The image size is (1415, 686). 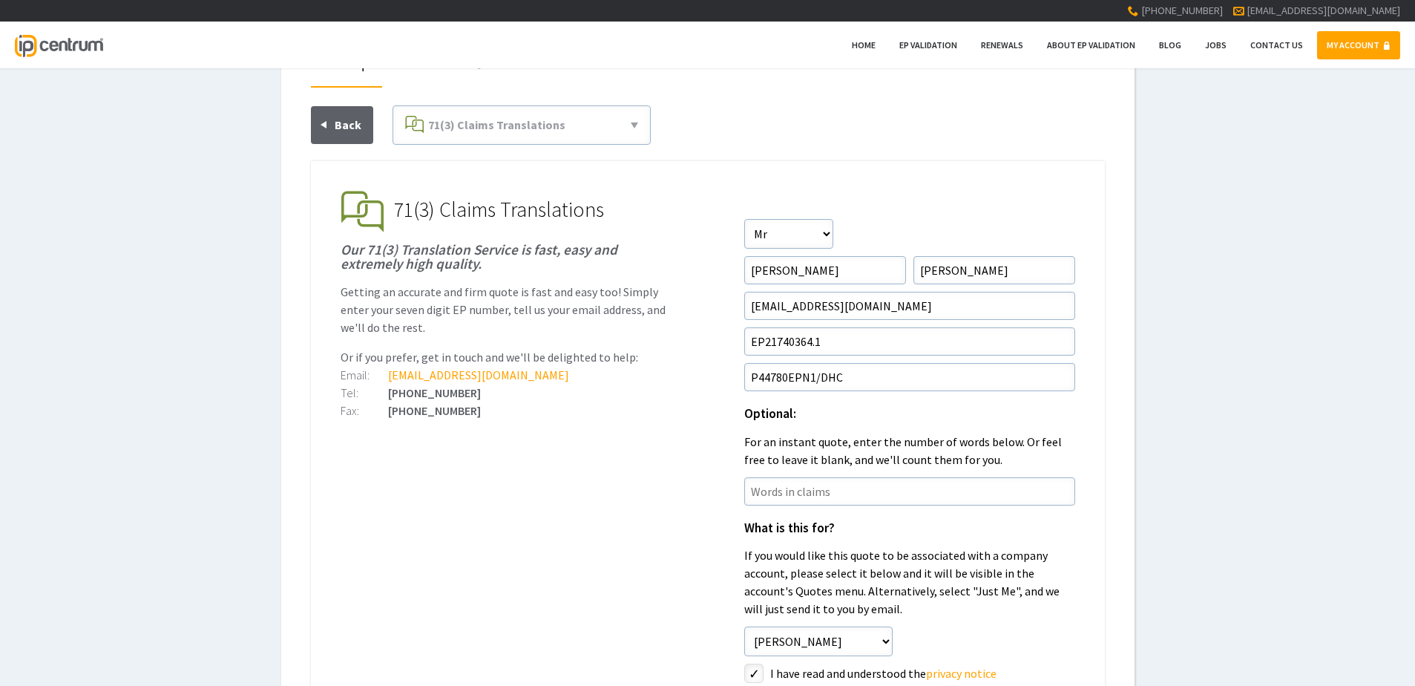 I want to click on label: I have read and understood the, so click(x=922, y=673).